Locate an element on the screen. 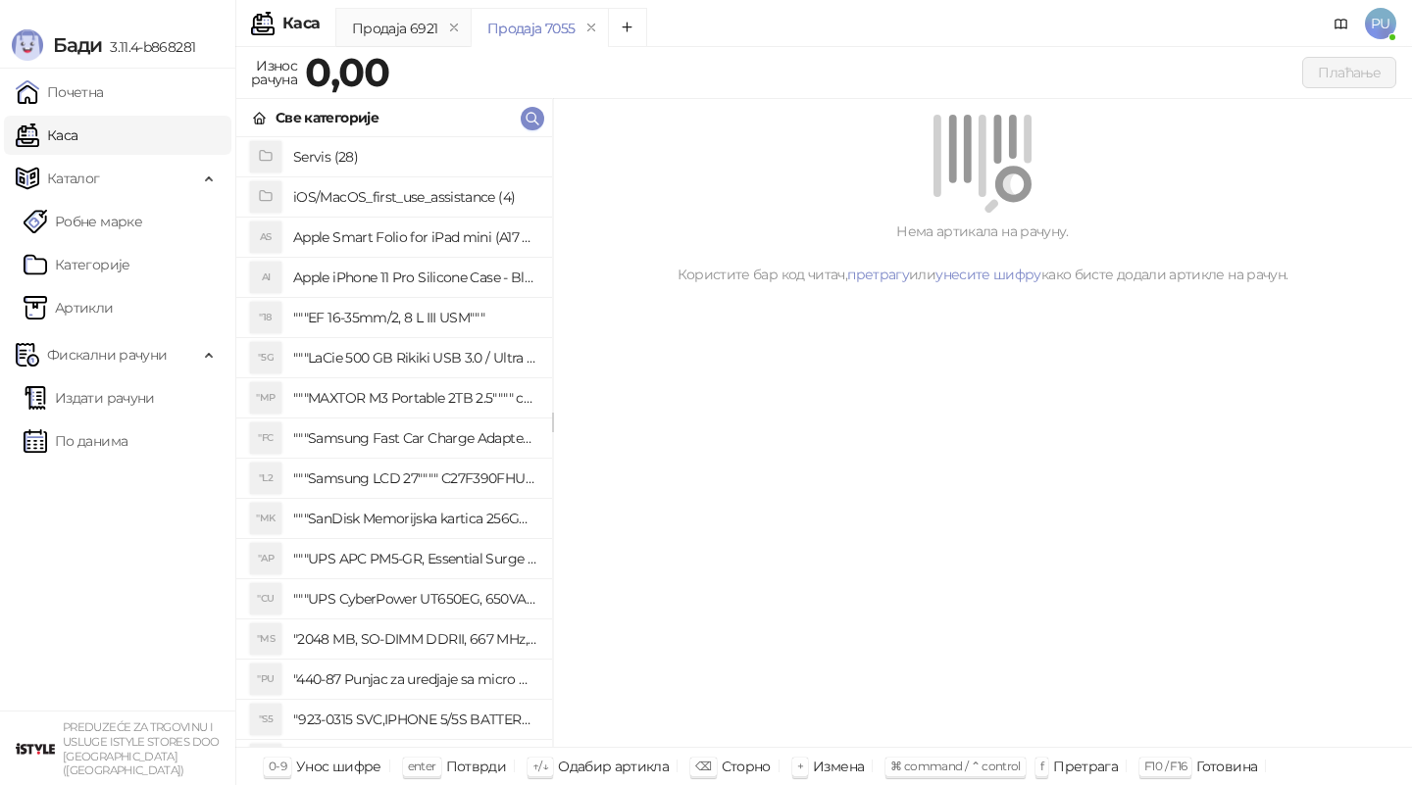 The width and height of the screenshot is (1412, 785). span: F10 / F16 is located at coordinates (1165, 766).